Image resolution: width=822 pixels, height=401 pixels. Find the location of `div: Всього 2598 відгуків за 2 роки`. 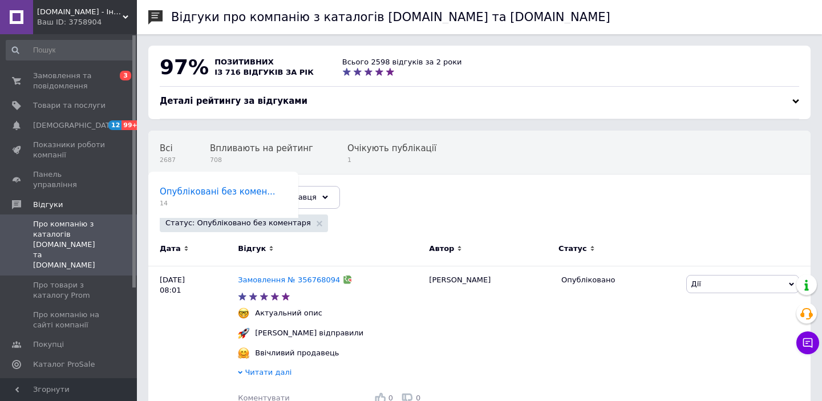

div: Всього 2598 відгуків за 2 роки is located at coordinates (402, 62).